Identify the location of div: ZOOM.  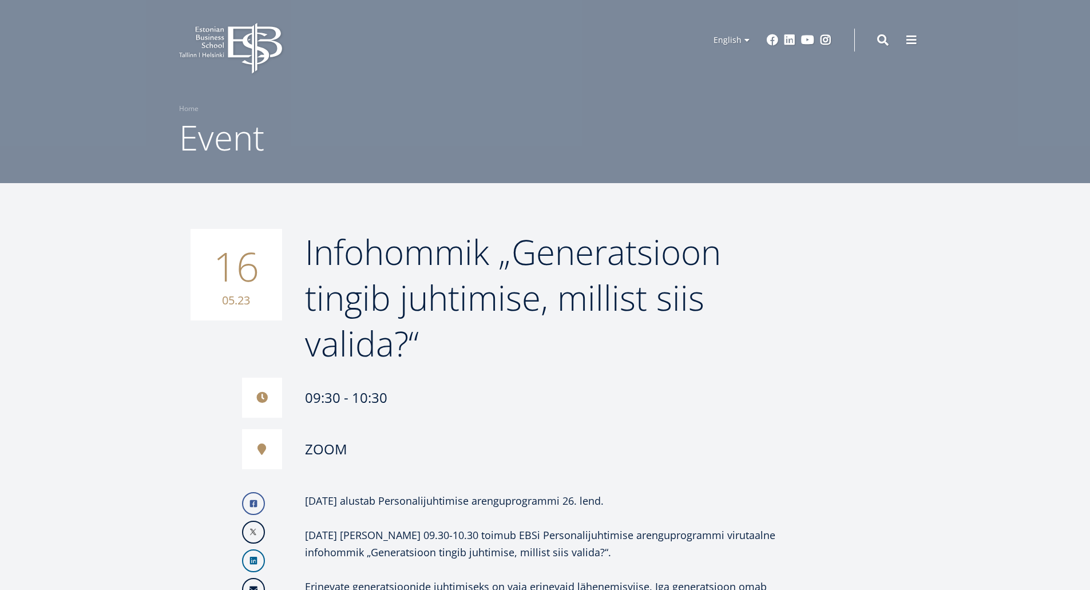
(326, 449).